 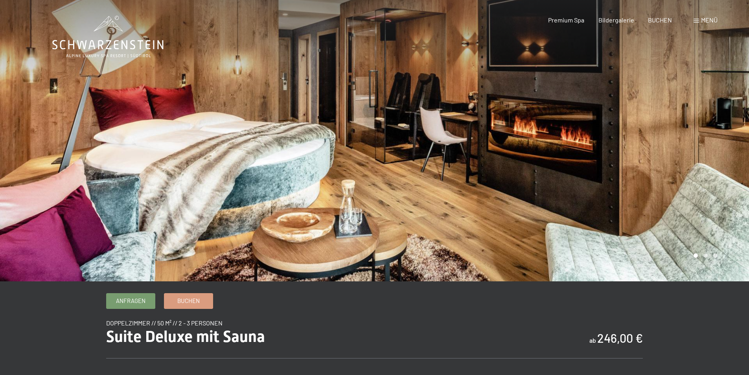 I want to click on span: Bildergalerie, so click(x=616, y=20).